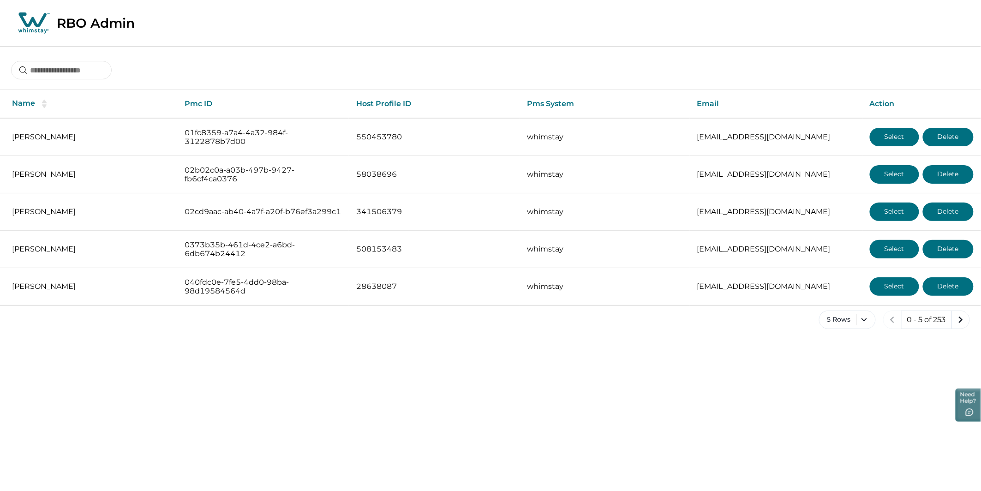 This screenshot has width=981, height=491. I want to click on p: 58038696, so click(434, 174).